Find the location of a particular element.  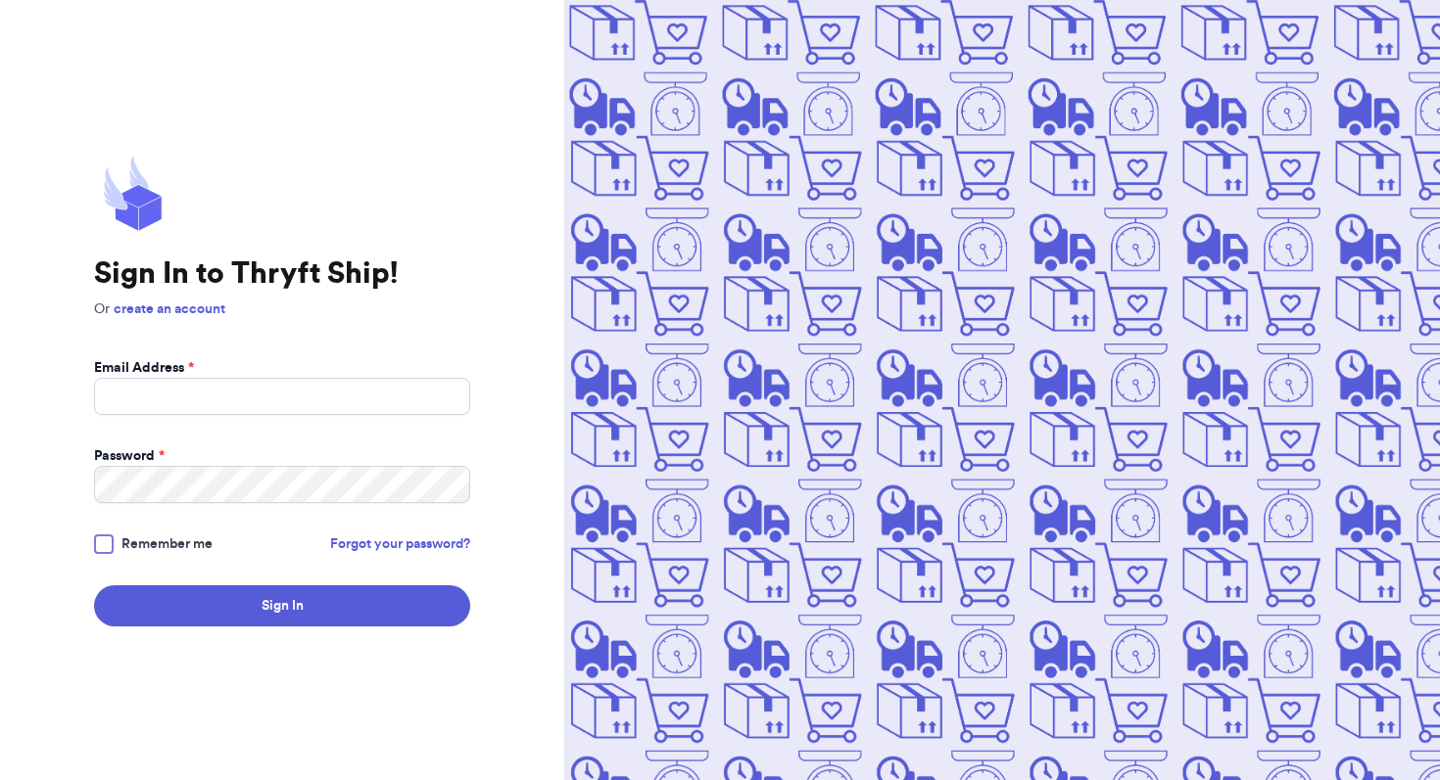

label: Password is located at coordinates (129, 456).